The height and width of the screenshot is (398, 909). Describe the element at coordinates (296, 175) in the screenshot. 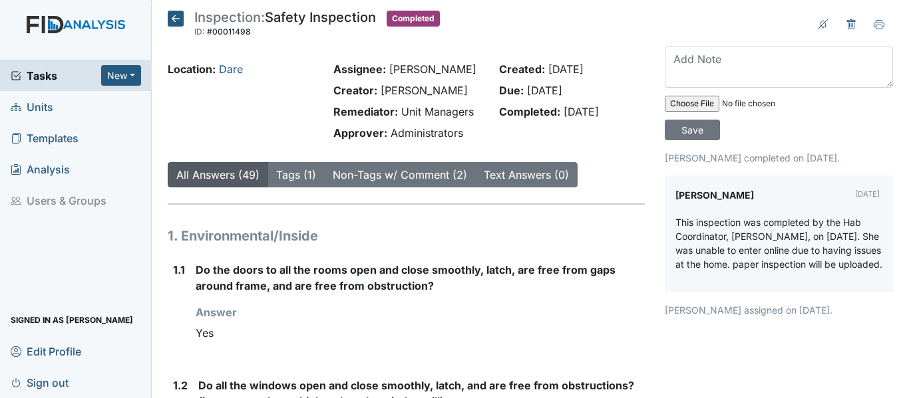

I see `button: Tags (1)` at that location.